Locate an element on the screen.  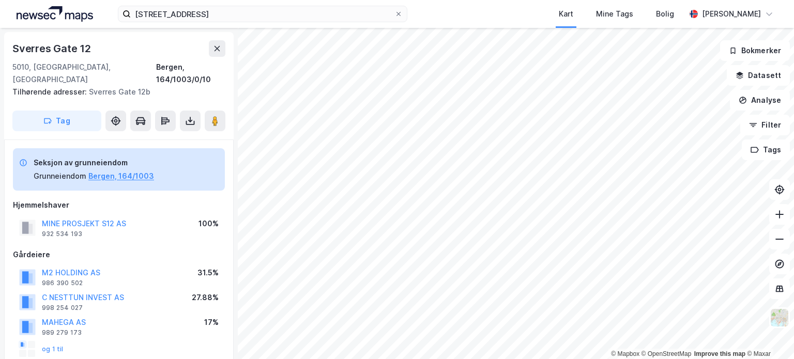
div: 932 534 193 is located at coordinates (62, 234).